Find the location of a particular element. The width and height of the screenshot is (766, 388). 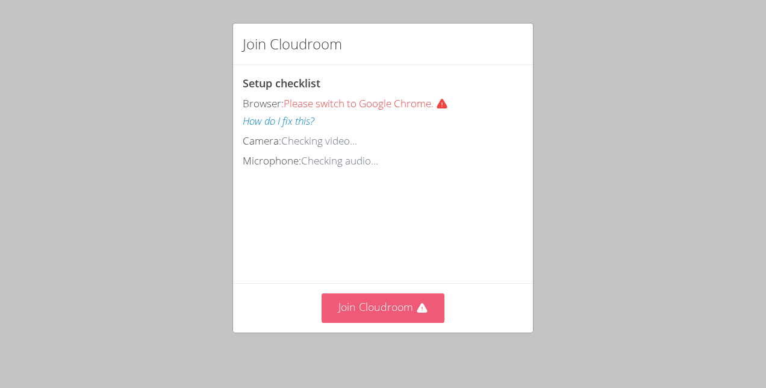

span: Please switch to Google Chrome. is located at coordinates (368, 103).